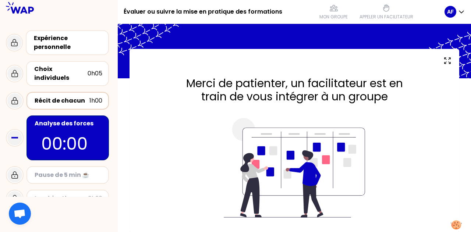 Image resolution: width=471 pixels, height=232 pixels. What do you see at coordinates (61, 74) in the screenshot?
I see `div: Choix individuels` at bounding box center [61, 74].